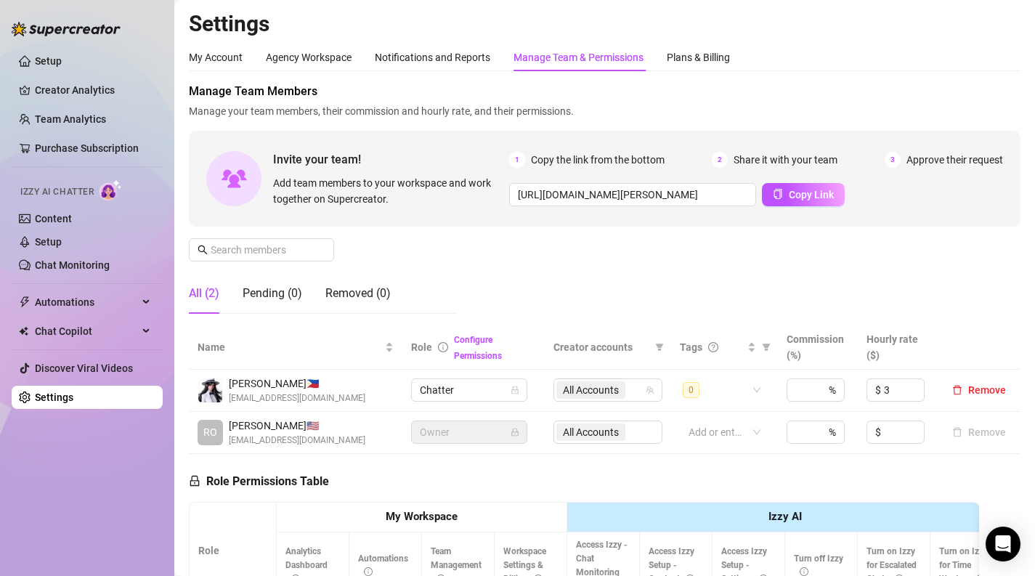 The height and width of the screenshot is (576, 1035). I want to click on th: Name, so click(296, 347).